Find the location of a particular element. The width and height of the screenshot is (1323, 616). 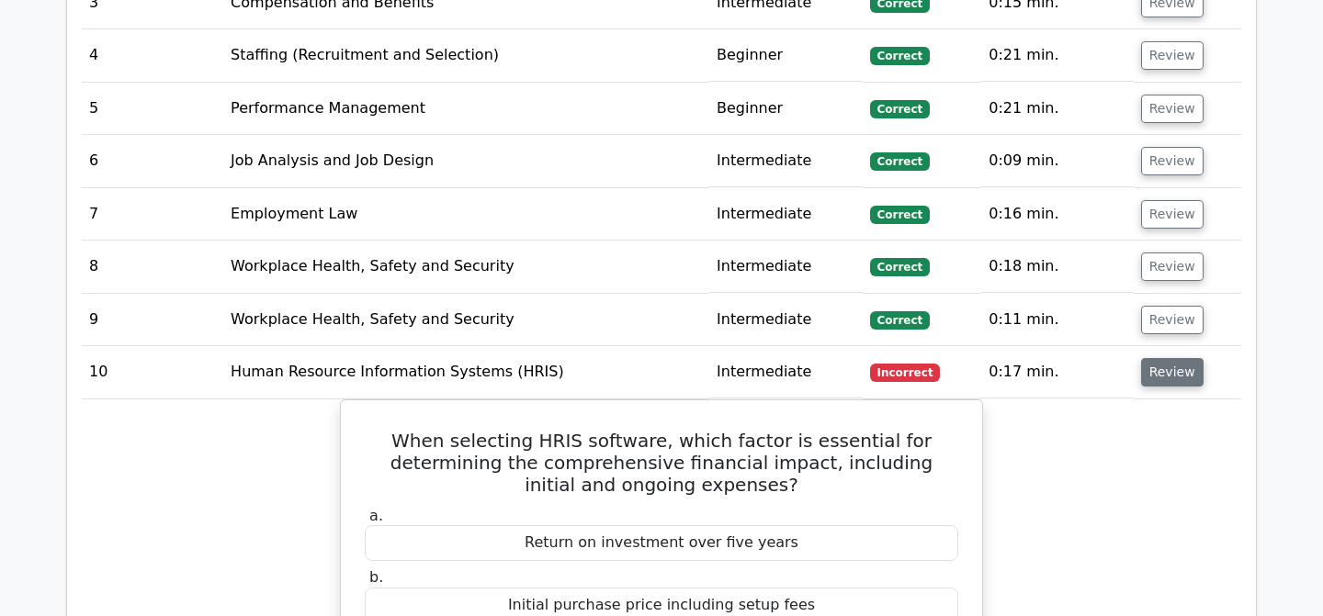

td: Job Analysis and Job Design is located at coordinates (466, 161).